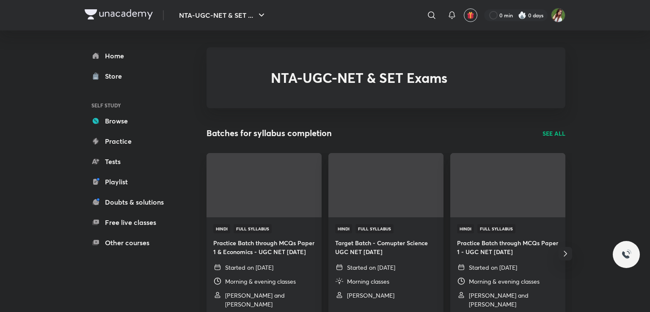 This screenshot has height=312, width=650. I want to click on a: Tests, so click(134, 162).